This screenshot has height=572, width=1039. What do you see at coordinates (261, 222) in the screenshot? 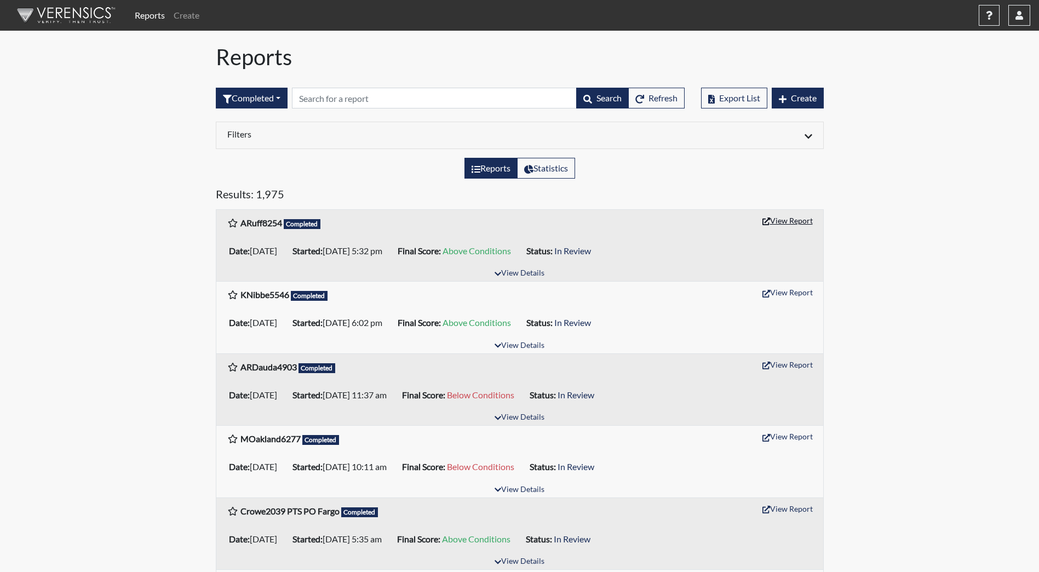
I see `b: ARuff8254` at bounding box center [261, 222].